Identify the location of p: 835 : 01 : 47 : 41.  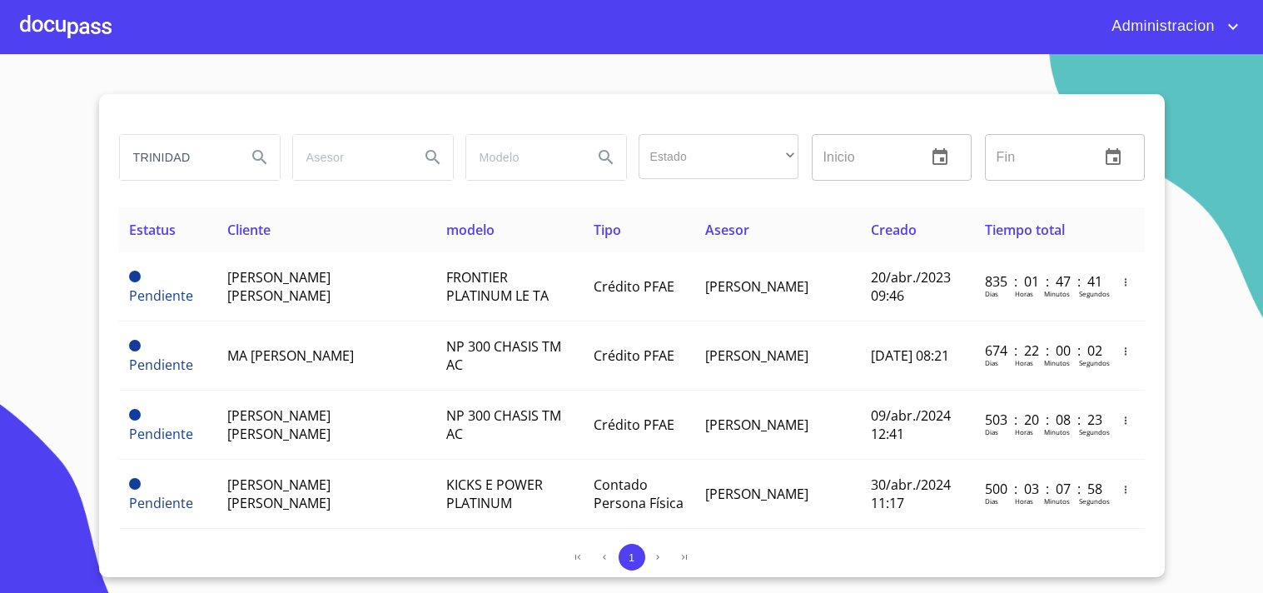
(1040, 281).